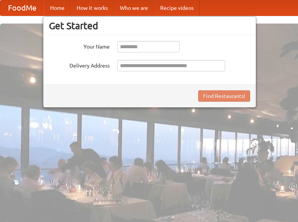  I want to click on label: Your Name, so click(79, 46).